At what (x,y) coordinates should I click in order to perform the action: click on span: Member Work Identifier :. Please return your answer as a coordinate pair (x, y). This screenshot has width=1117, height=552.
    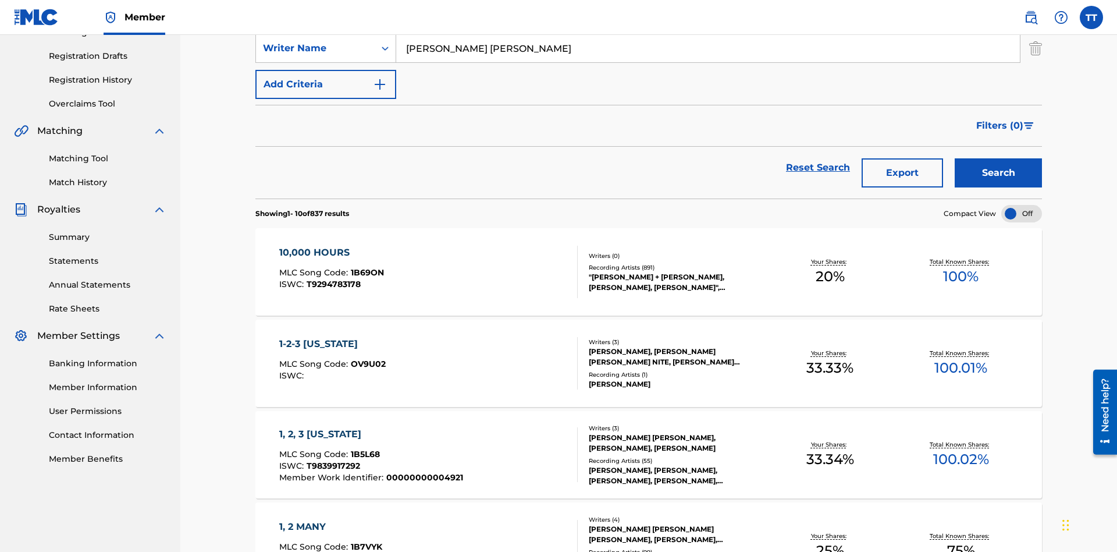
    Looking at the image, I should click on (333, 477).